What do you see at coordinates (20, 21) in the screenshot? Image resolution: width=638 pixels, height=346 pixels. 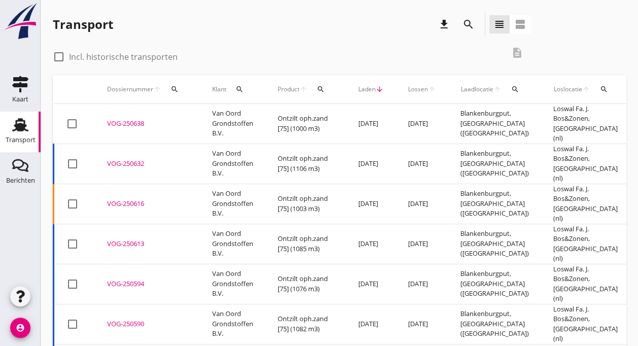 I see `img: logo-small.a267ee39.svg` at bounding box center [20, 21].